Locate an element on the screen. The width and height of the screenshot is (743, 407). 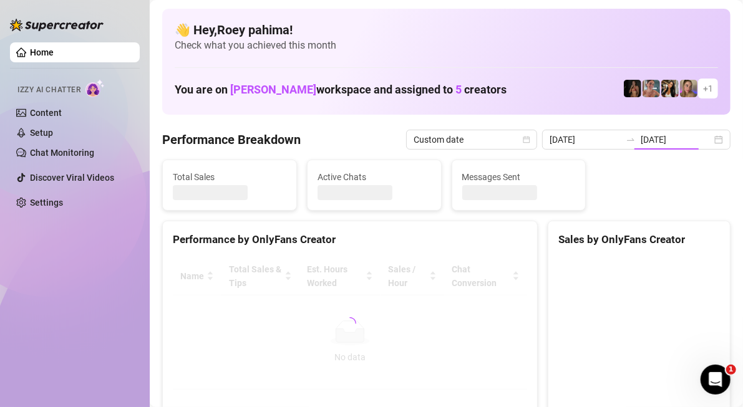
span: Active Chats is located at coordinates (374, 177).